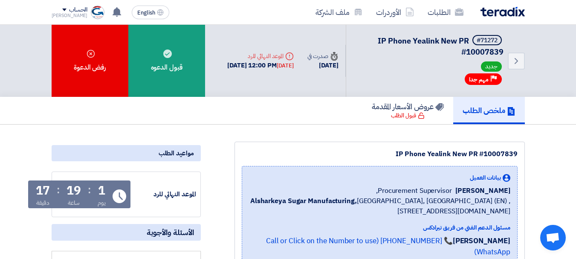 This screenshot has width=576, height=259. What do you see at coordinates (380, 154) in the screenshot?
I see `div: IP Phone Yealink New PR #10007839` at bounding box center [380, 154].